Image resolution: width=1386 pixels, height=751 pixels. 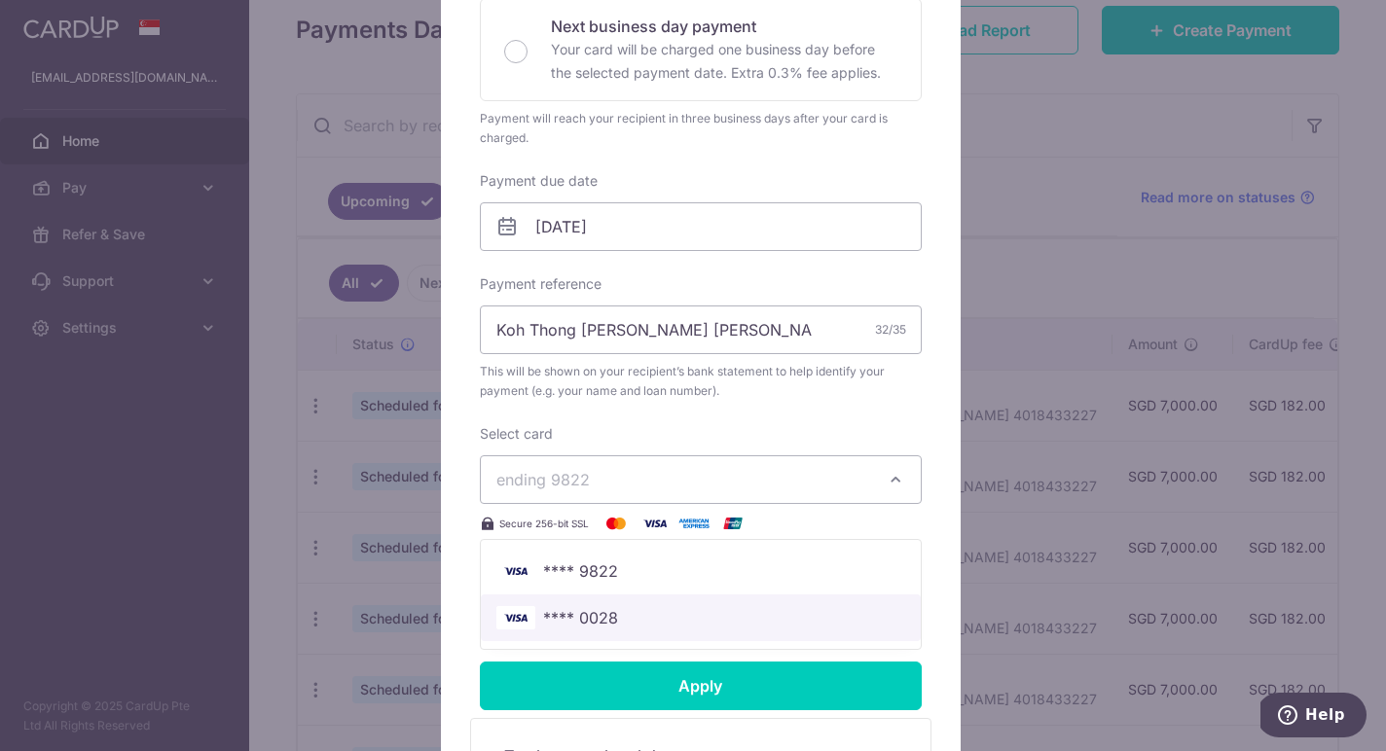 I want to click on input: Apply, so click(x=701, y=686).